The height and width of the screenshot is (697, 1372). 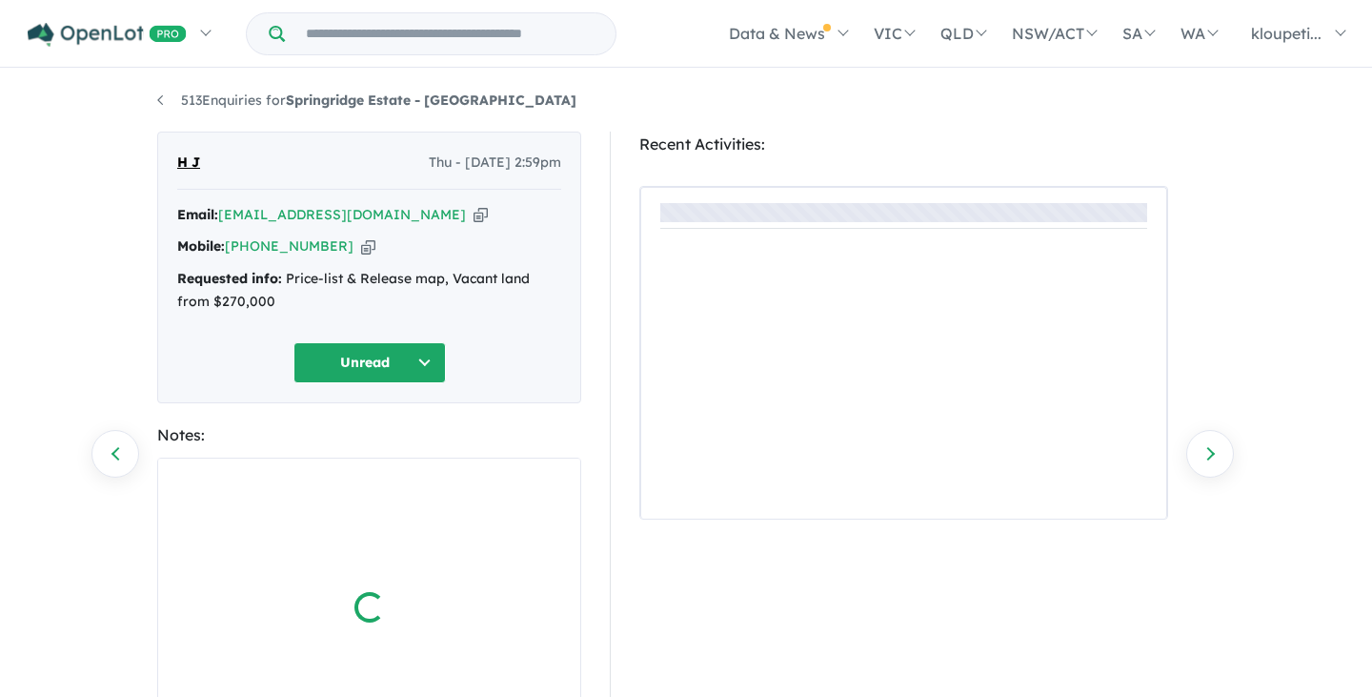 What do you see at coordinates (450, 33) in the screenshot?
I see `input: Try estate name, suburb, builder or developer` at bounding box center [450, 33].